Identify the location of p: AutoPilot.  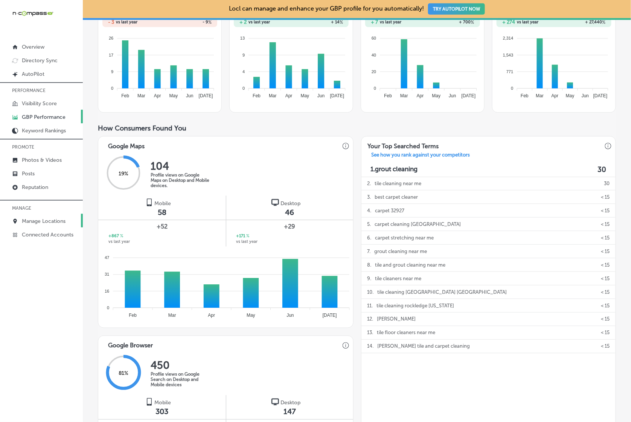
(33, 74).